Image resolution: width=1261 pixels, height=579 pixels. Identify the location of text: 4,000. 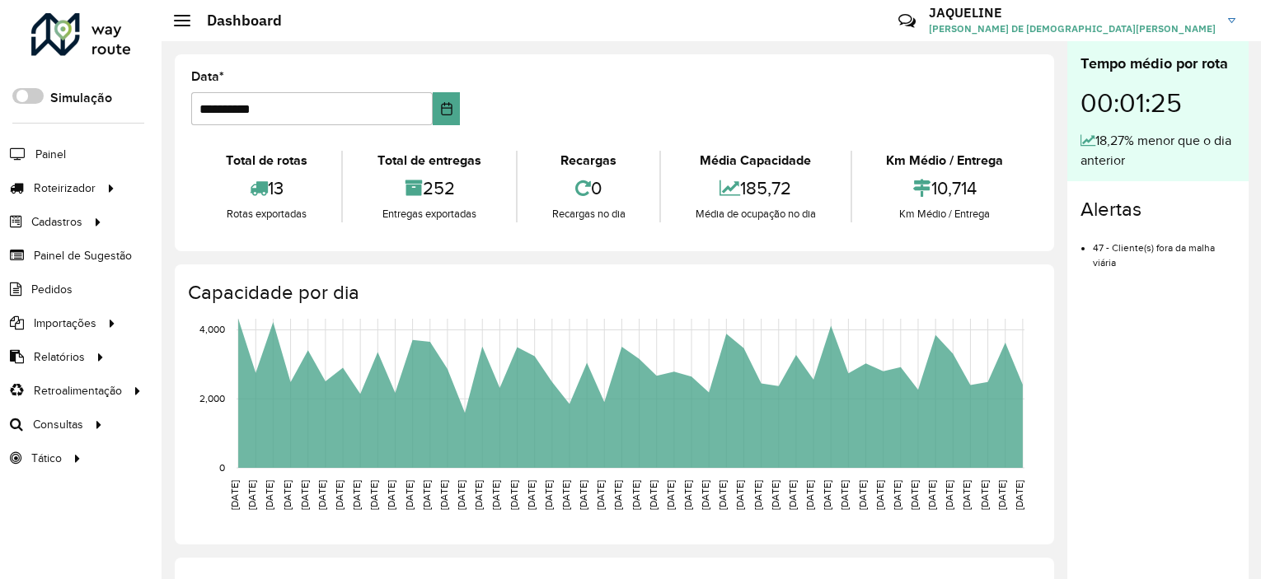
(212, 330).